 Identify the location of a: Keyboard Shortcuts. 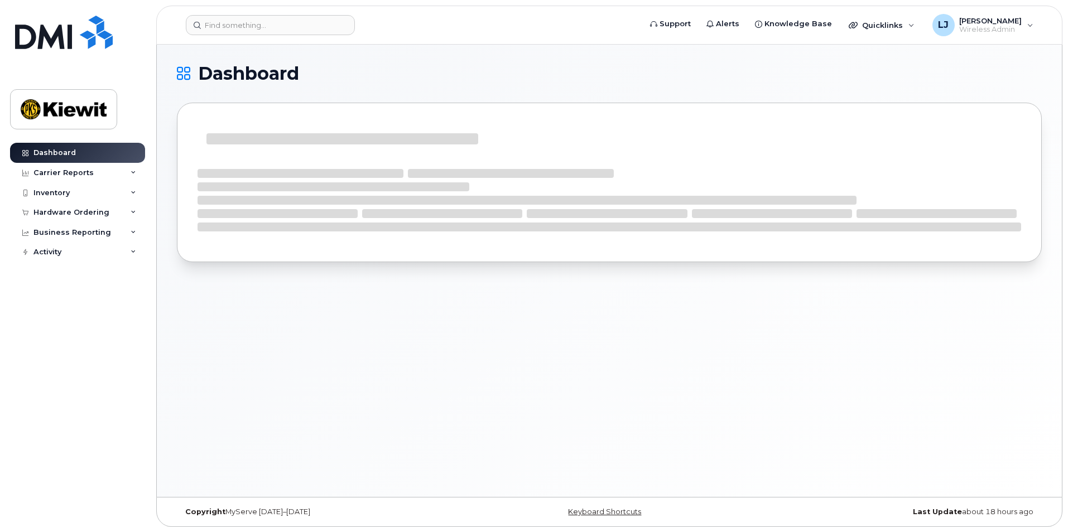
(605, 512).